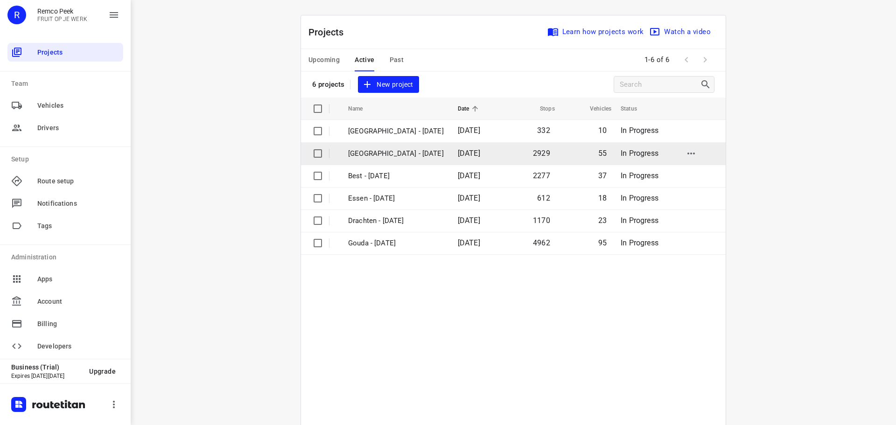 Image resolution: width=896 pixels, height=425 pixels. Describe the element at coordinates (541, 109) in the screenshot. I see `span: Stops` at that location.